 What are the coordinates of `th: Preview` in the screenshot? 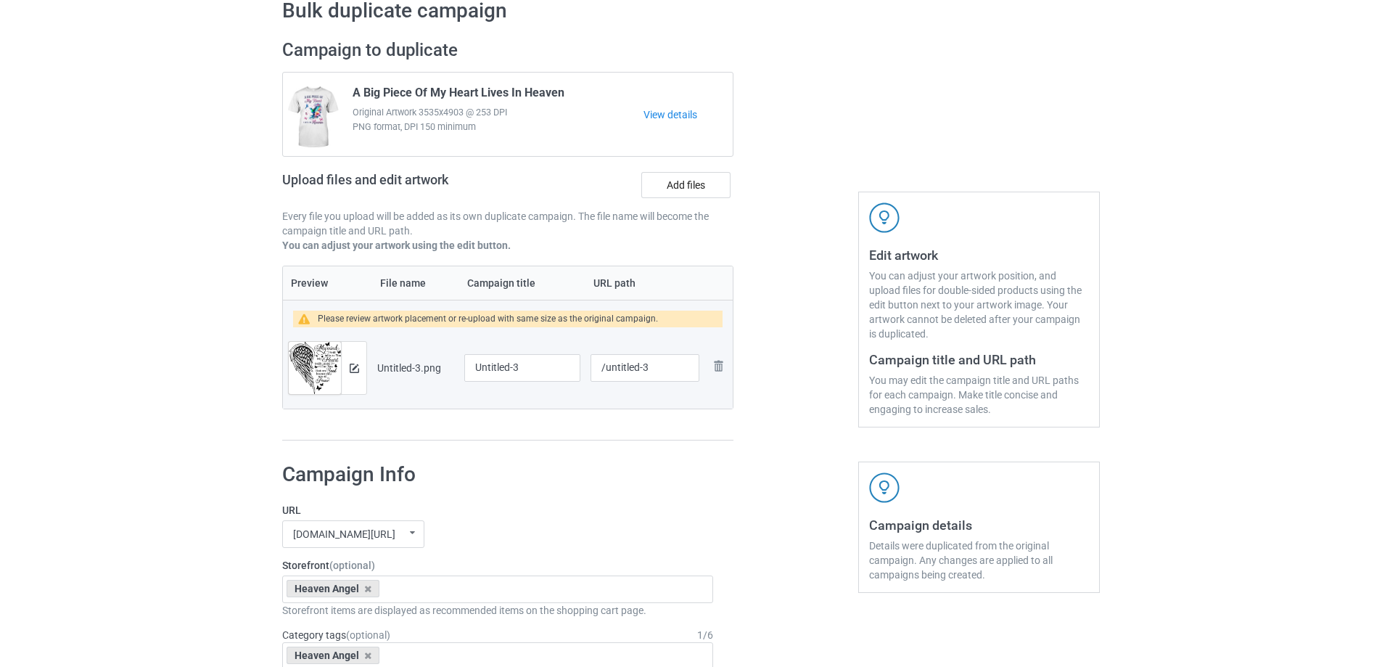 It's located at (327, 283).